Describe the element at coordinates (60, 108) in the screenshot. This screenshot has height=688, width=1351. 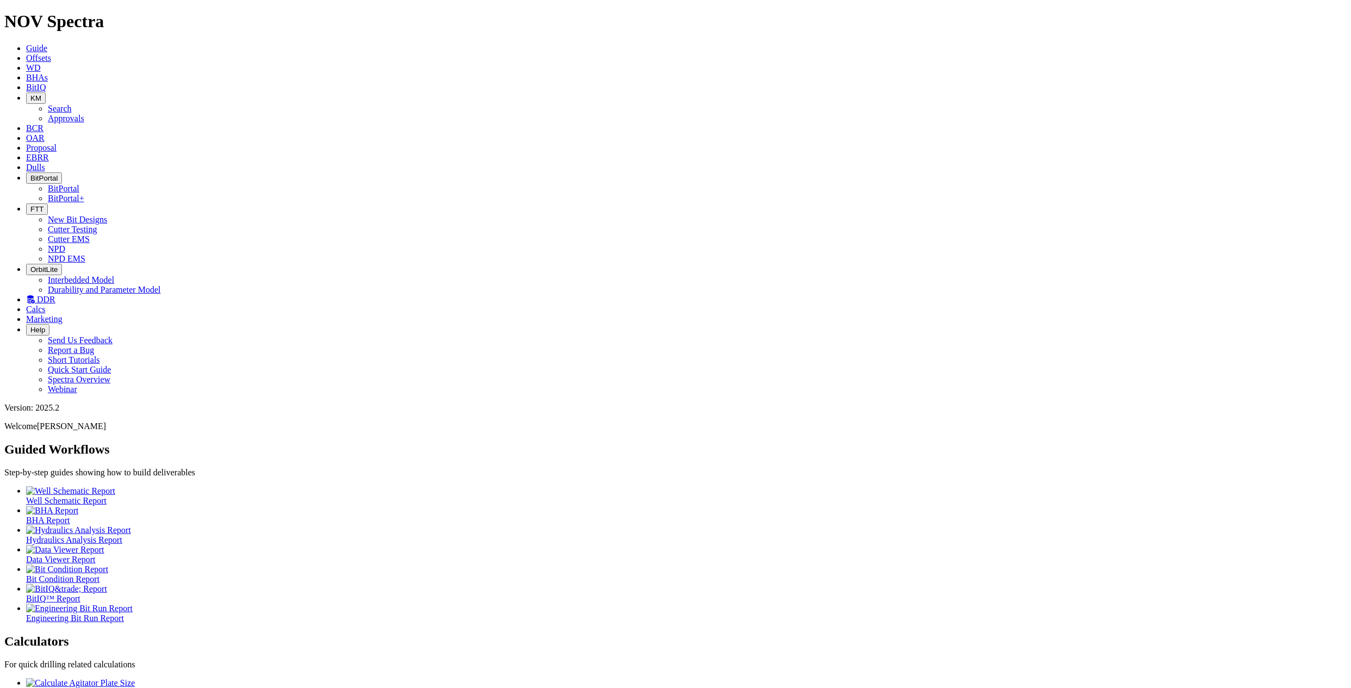
I see `a: Search` at that location.